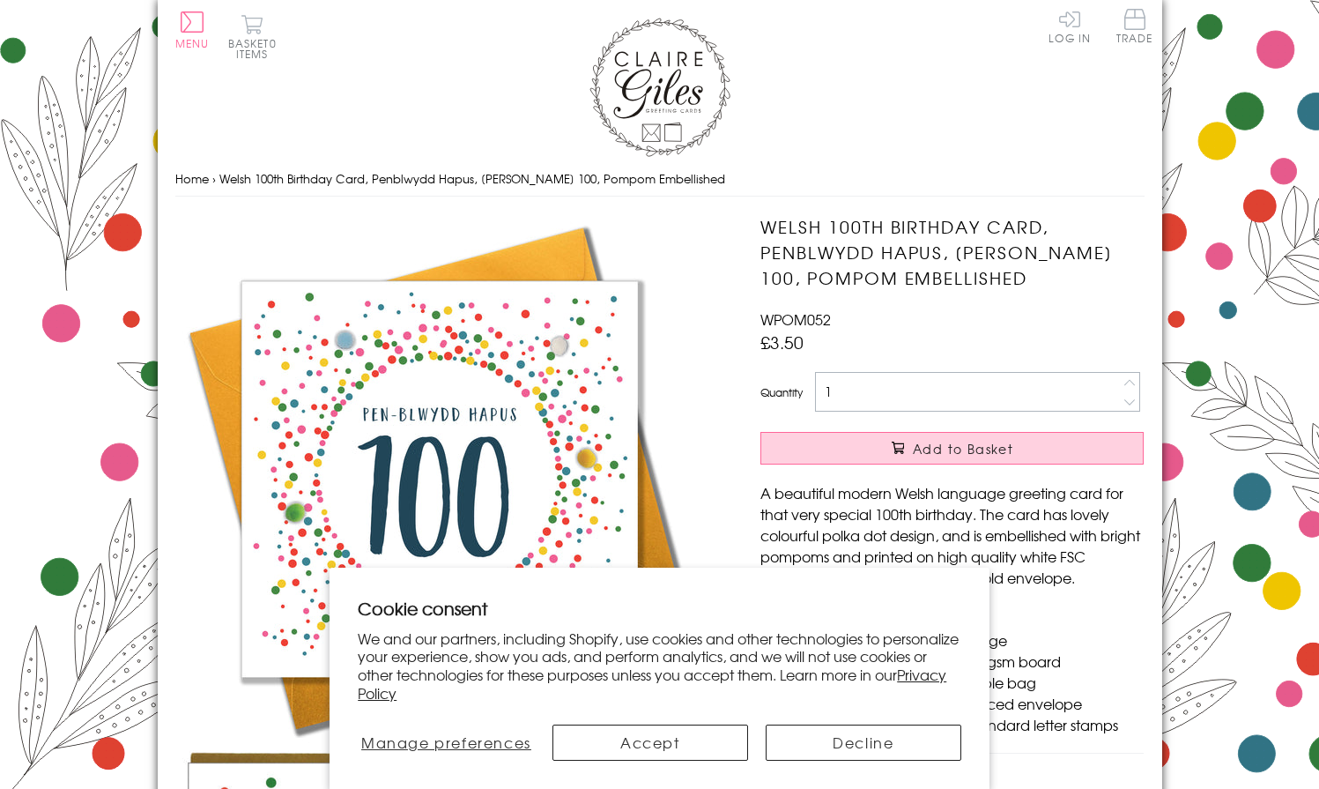 The height and width of the screenshot is (789, 1319). Describe the element at coordinates (796, 319) in the screenshot. I see `span: WPOM052` at that location.